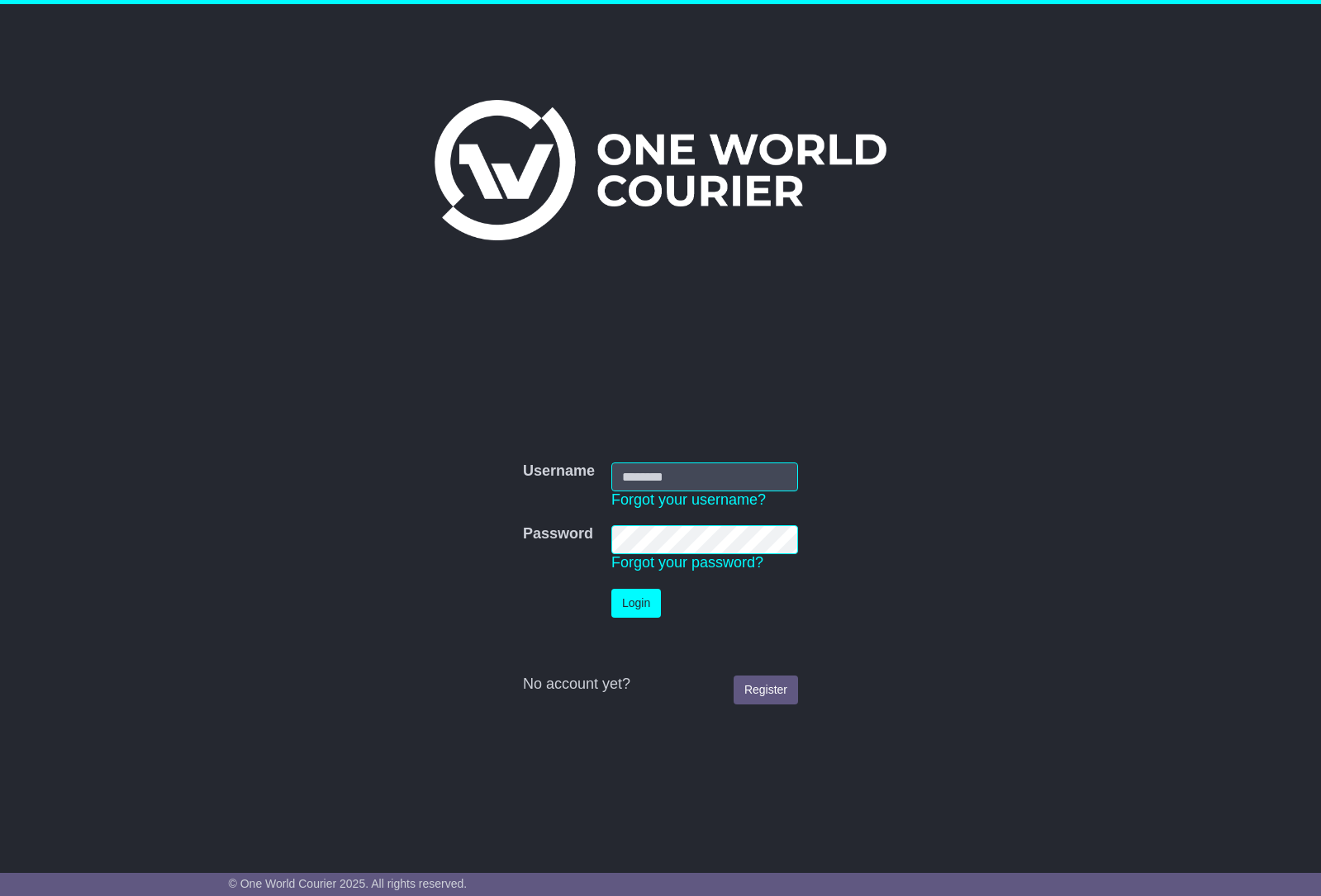  What do you see at coordinates (766, 690) in the screenshot?
I see `a: Register` at bounding box center [766, 690].